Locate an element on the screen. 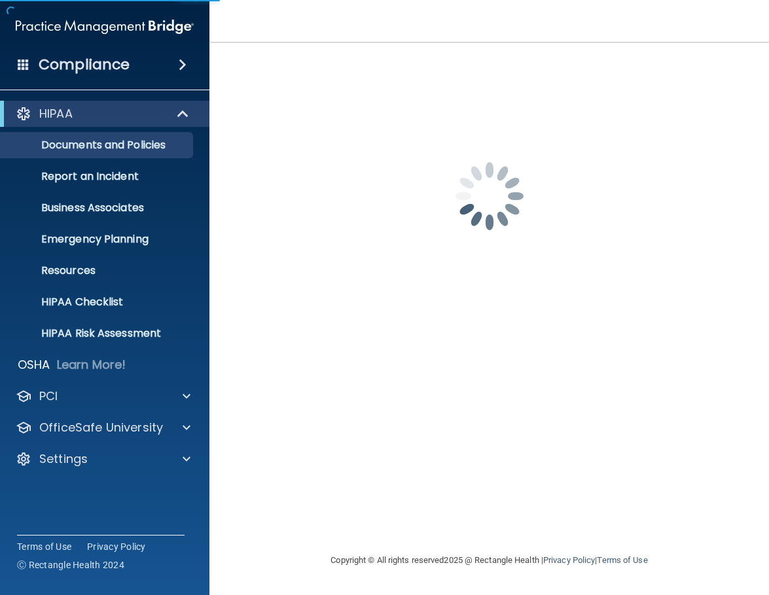 This screenshot has width=769, height=595. h4: Compliance is located at coordinates (84, 65).